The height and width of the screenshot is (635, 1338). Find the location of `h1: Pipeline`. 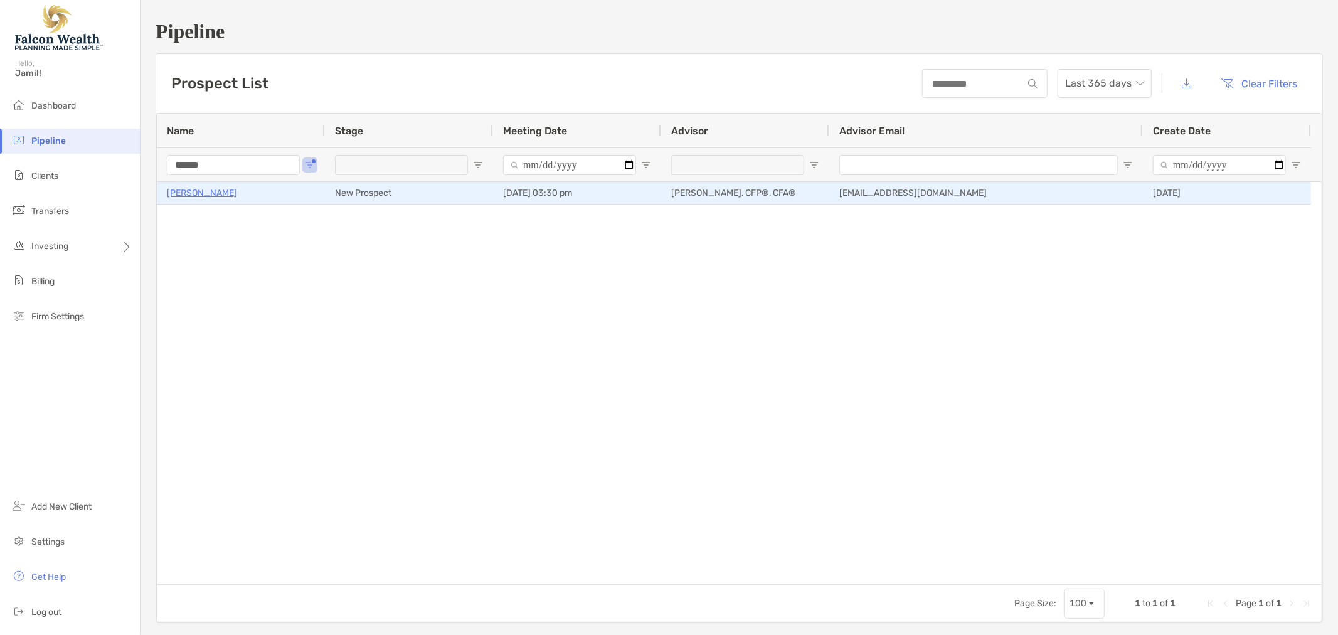

h1: Pipeline is located at coordinates (739, 31).